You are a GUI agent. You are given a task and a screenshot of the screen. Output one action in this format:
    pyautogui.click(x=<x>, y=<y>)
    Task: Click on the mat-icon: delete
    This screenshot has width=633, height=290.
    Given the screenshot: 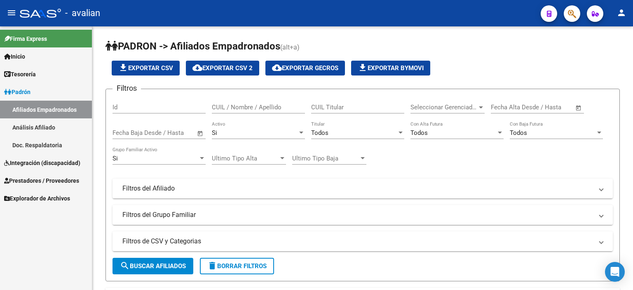 What is the action you would take?
    pyautogui.click(x=212, y=266)
    